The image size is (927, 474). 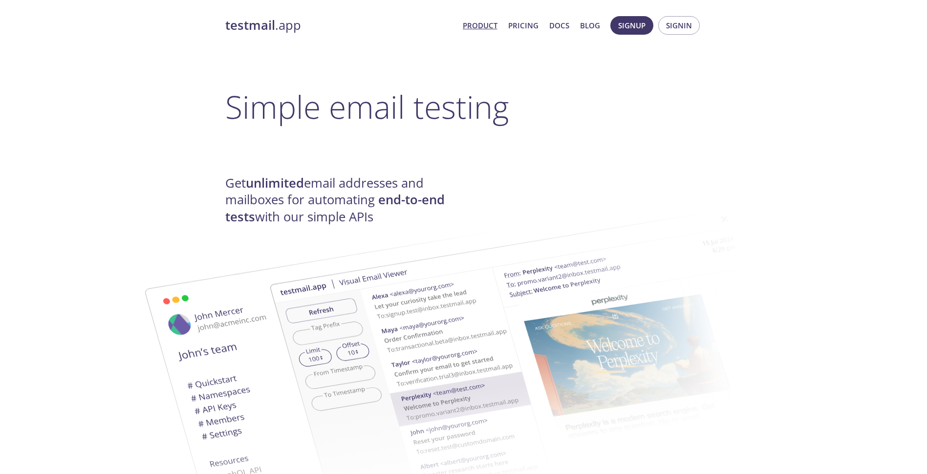 What do you see at coordinates (632, 25) in the screenshot?
I see `span: Signup` at bounding box center [632, 25].